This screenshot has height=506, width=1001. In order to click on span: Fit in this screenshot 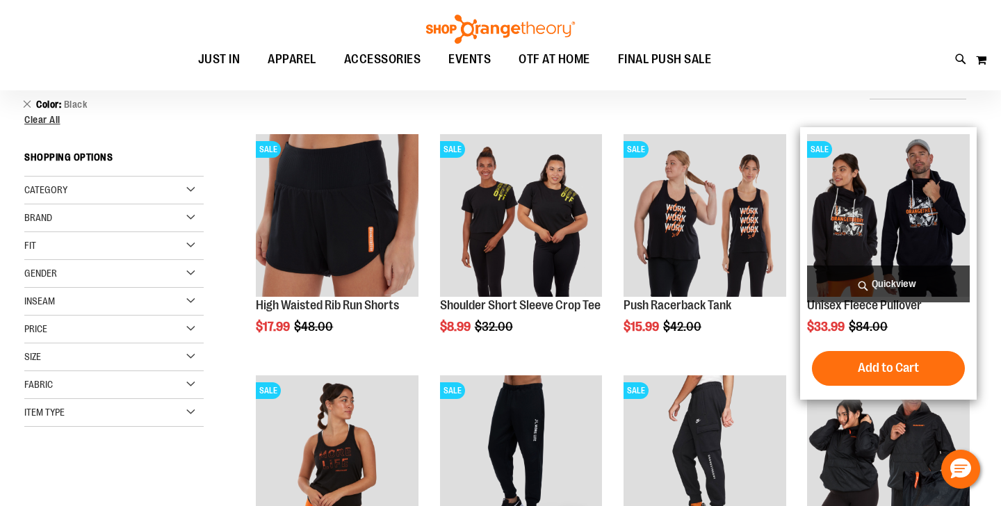, I will do `click(30, 245)`.